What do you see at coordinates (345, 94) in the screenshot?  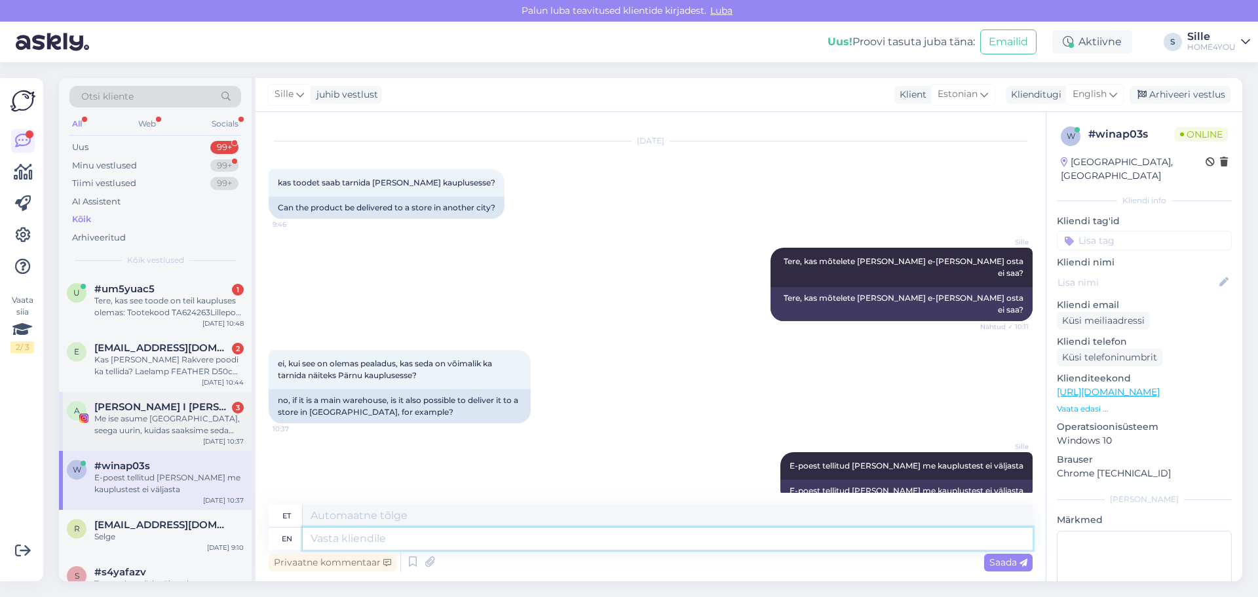 I see `div: juhib vestlust` at bounding box center [345, 94].